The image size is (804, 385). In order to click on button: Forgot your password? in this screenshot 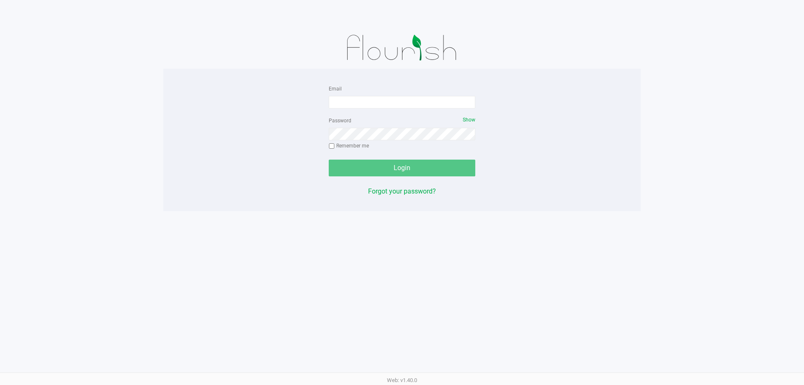, I will do `click(402, 191)`.